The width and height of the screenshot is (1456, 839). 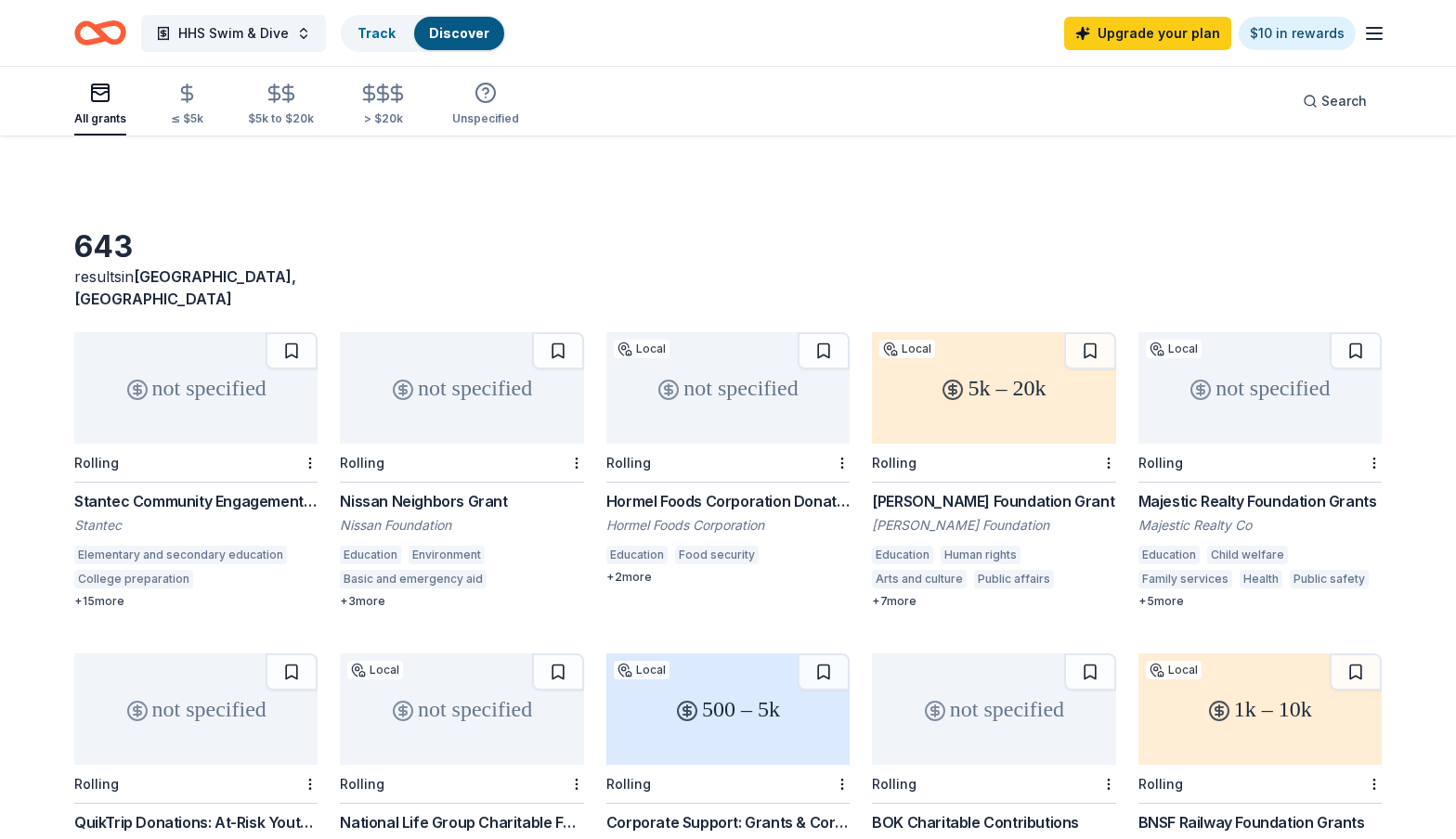 What do you see at coordinates (728, 577) in the screenshot?
I see `div: + 2 more` at bounding box center [728, 577].